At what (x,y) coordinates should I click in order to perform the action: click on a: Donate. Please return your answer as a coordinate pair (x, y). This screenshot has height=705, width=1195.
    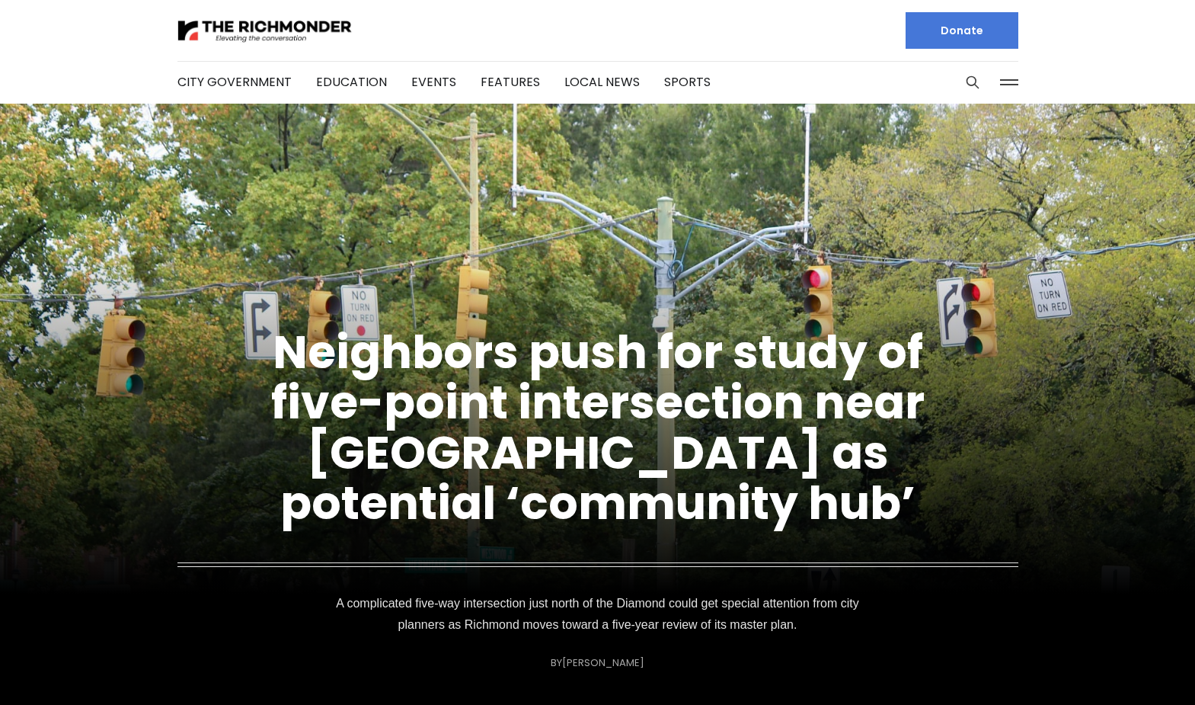
    Looking at the image, I should click on (962, 30).